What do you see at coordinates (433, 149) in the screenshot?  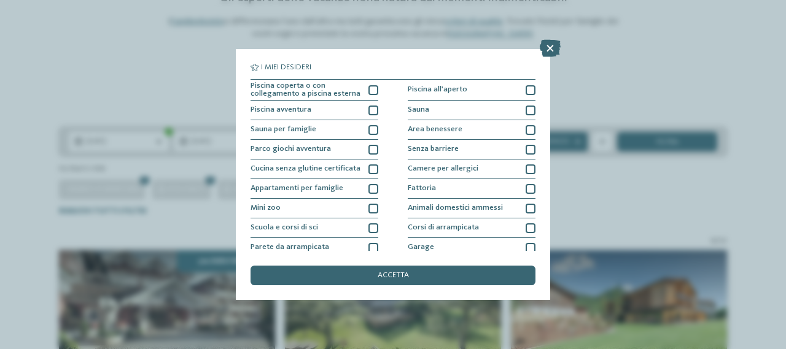 I see `span: Senza barriere` at bounding box center [433, 149].